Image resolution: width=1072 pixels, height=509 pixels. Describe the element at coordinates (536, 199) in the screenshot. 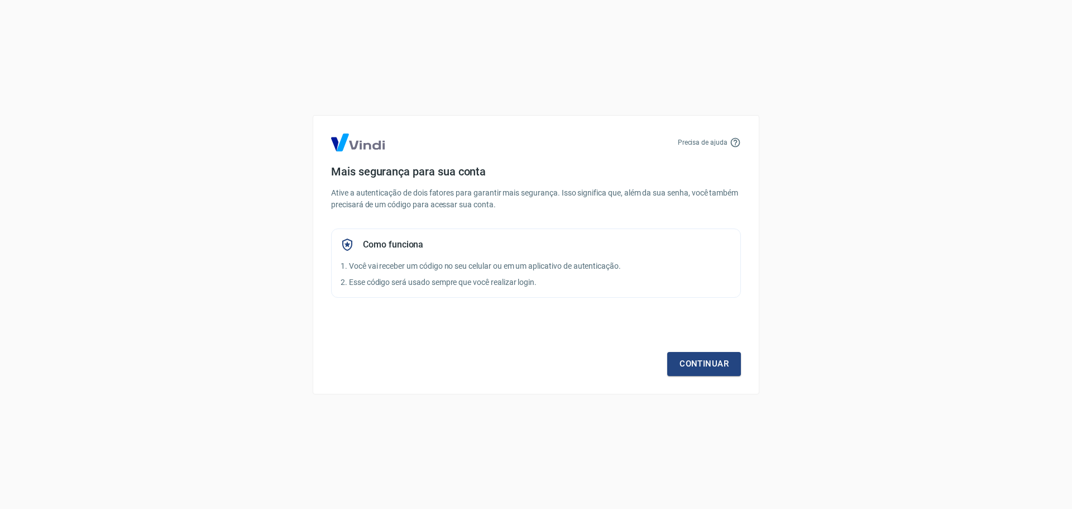

I see `p: Ative a autenticação de dois fatores para garantir mais segurança. Isso significa que, além da su...` at that location.